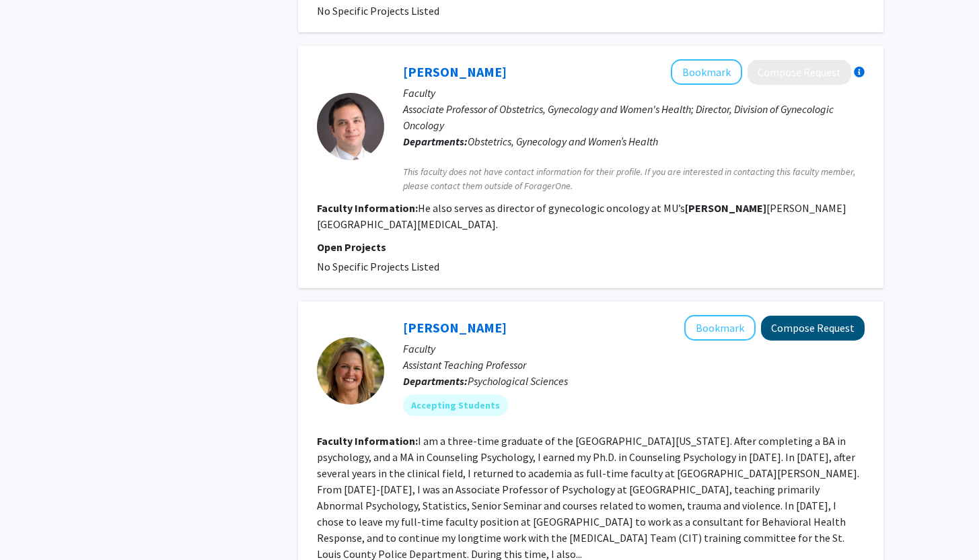 This screenshot has height=560, width=979. Describe the element at coordinates (562, 141) in the screenshot. I see `span: Obstetrics, Gynecology and Women’s Health` at that location.